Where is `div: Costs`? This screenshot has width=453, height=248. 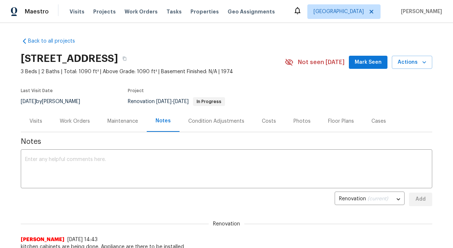 div: Costs is located at coordinates (269, 121).